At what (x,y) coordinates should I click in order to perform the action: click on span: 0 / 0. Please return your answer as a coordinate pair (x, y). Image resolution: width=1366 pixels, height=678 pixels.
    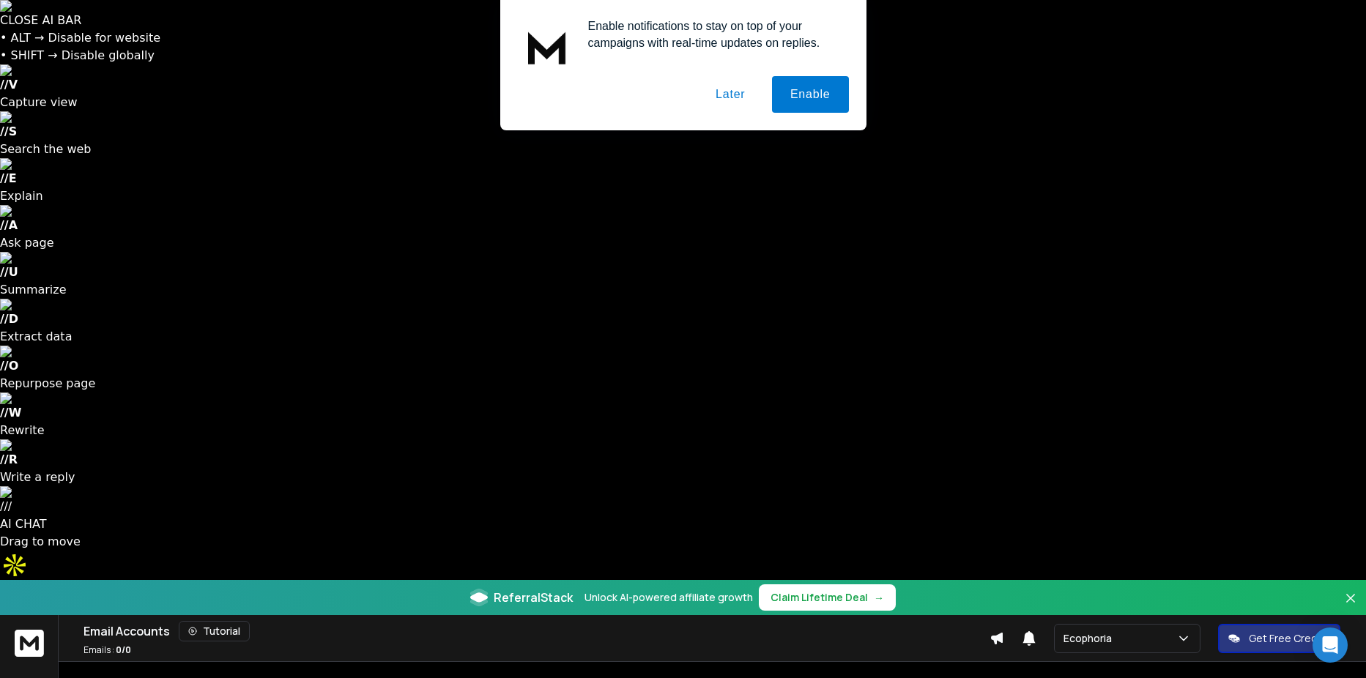
    Looking at the image, I should click on (123, 650).